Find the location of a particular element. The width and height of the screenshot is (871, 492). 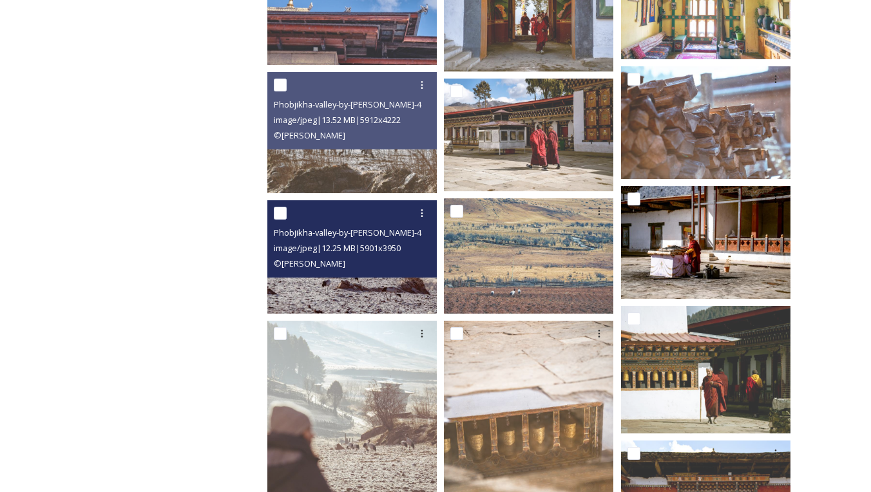

span: image/jpeg | 12.25 MB | 5901 x 3950 is located at coordinates (337, 248).